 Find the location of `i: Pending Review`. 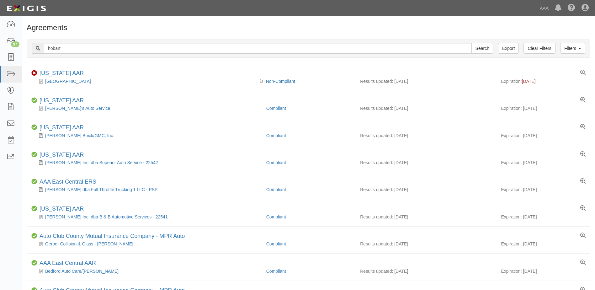

i: Pending Review is located at coordinates (262, 81).